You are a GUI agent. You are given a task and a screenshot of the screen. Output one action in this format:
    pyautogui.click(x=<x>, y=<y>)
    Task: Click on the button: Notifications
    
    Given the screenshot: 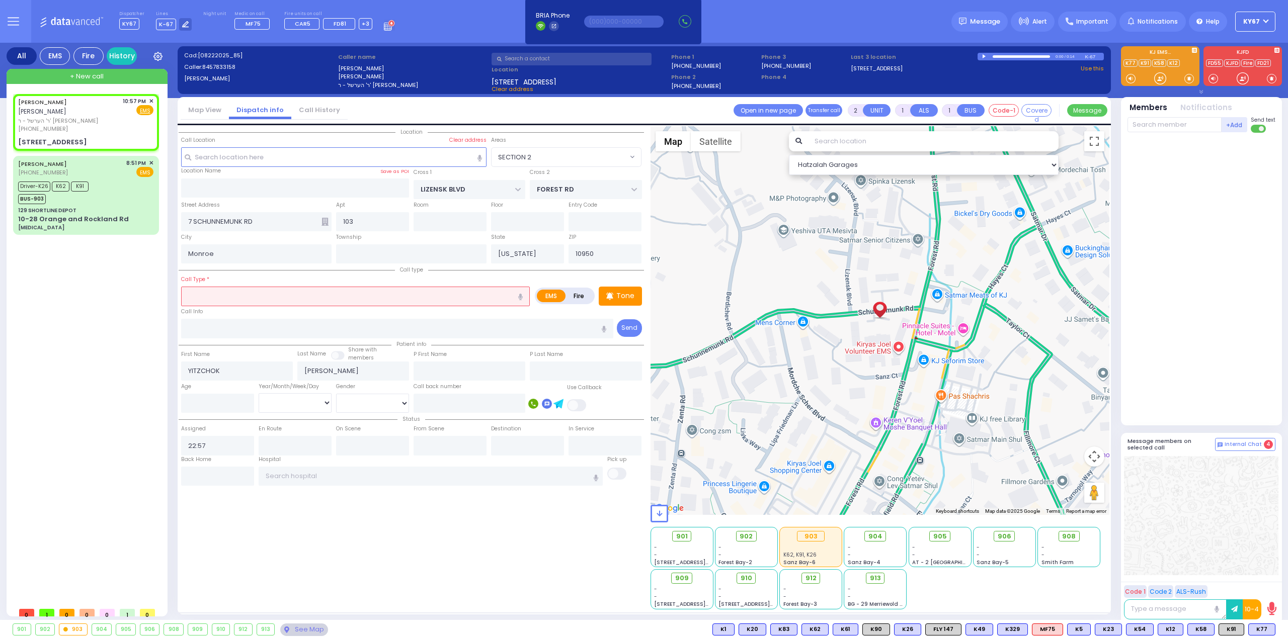 What is the action you would take?
    pyautogui.click(x=1206, y=108)
    